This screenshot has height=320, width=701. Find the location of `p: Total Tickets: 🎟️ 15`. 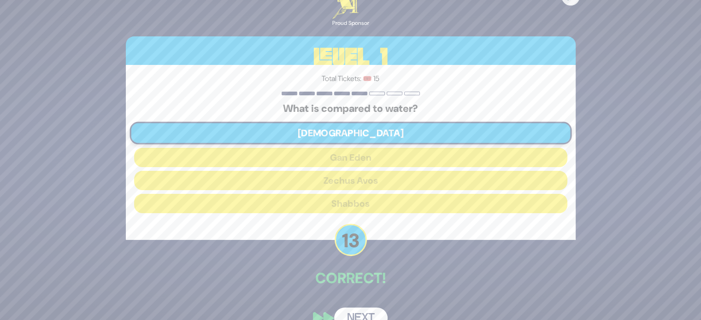

p: Total Tickets: 🎟️ 15 is located at coordinates (351, 79).